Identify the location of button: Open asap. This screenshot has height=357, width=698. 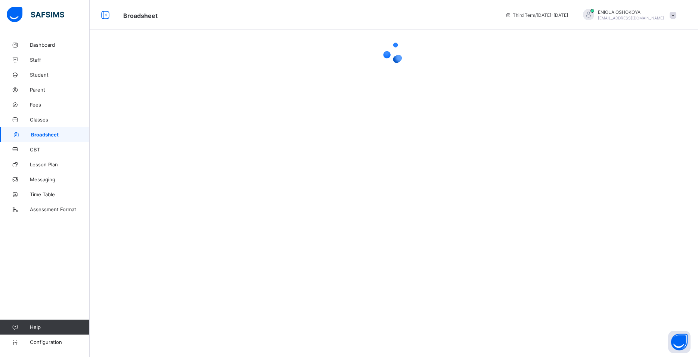
(680, 342).